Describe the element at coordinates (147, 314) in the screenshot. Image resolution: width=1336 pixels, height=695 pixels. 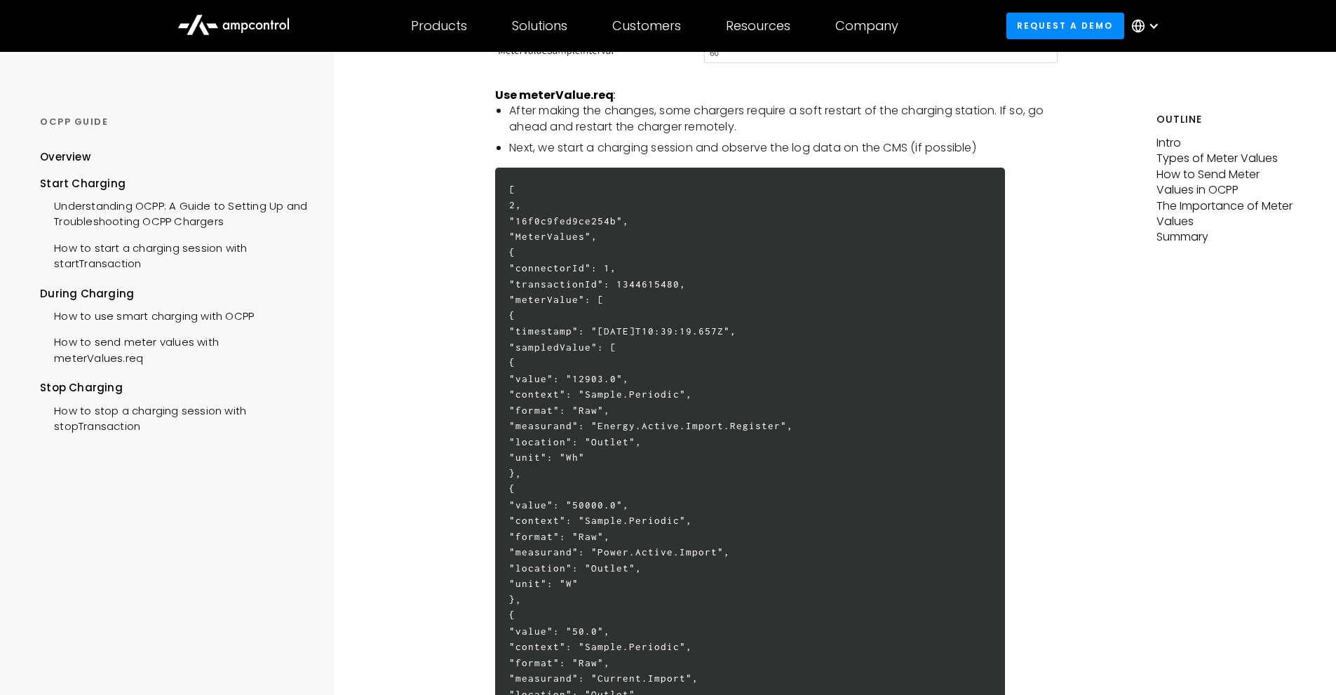
I see `div: How to use smart charging with OCPP` at that location.